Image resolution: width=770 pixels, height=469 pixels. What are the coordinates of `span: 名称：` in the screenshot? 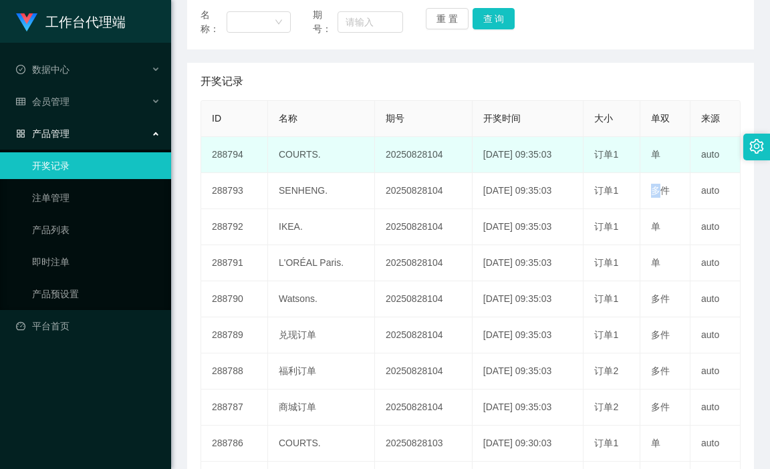 It's located at (213, 22).